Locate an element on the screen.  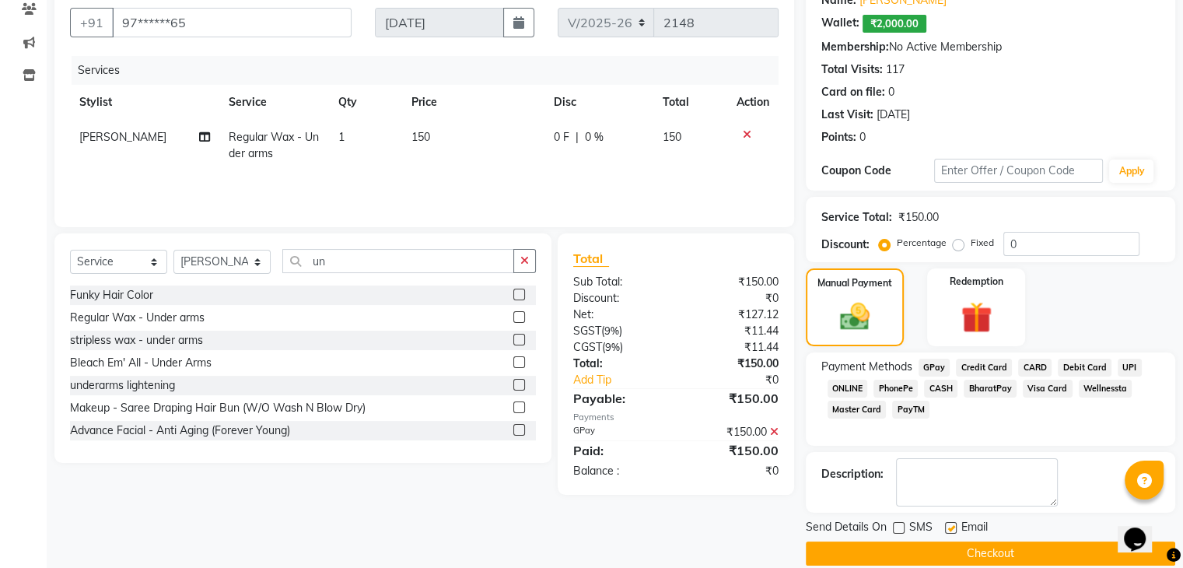
div: Payments is located at coordinates (676, 417).